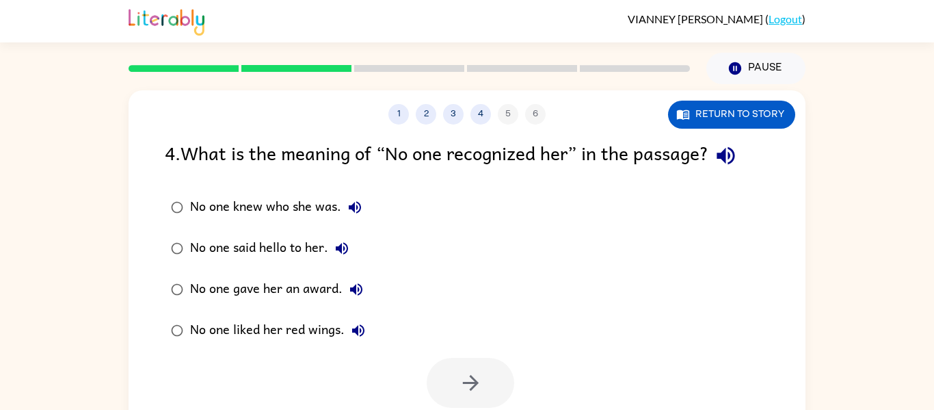  What do you see at coordinates (356, 289) in the screenshot?
I see `button: No one gave her an award.` at bounding box center [356, 289].